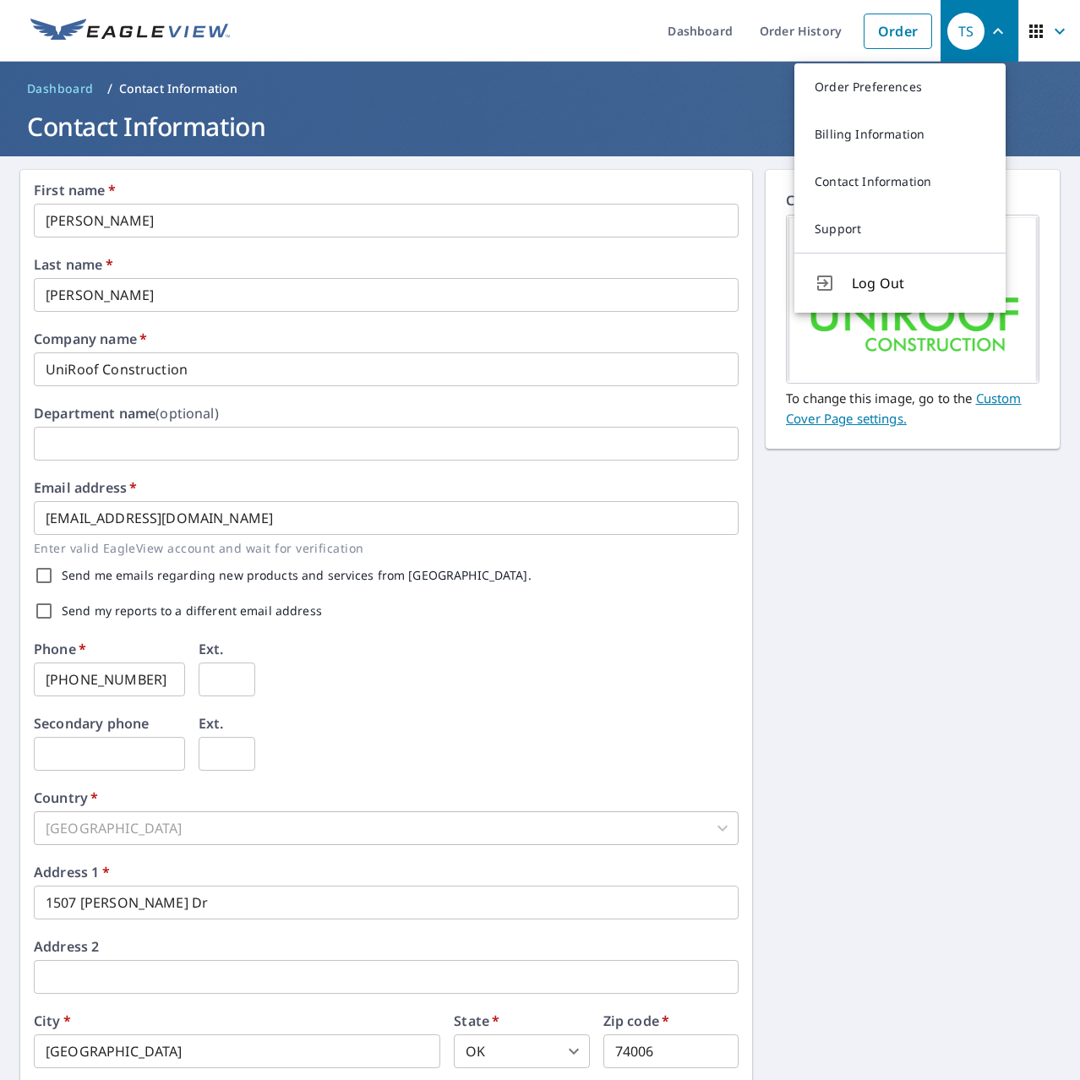 Image resolution: width=1080 pixels, height=1080 pixels. I want to click on p: Company Logo, so click(913, 202).